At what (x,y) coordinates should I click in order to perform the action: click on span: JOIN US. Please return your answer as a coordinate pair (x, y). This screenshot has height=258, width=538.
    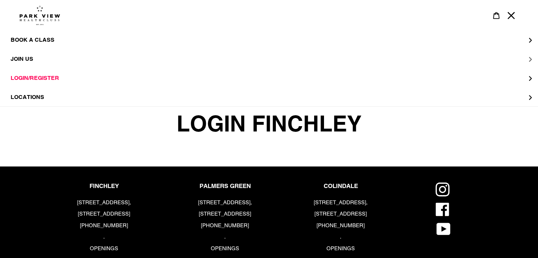
    Looking at the image, I should click on (22, 59).